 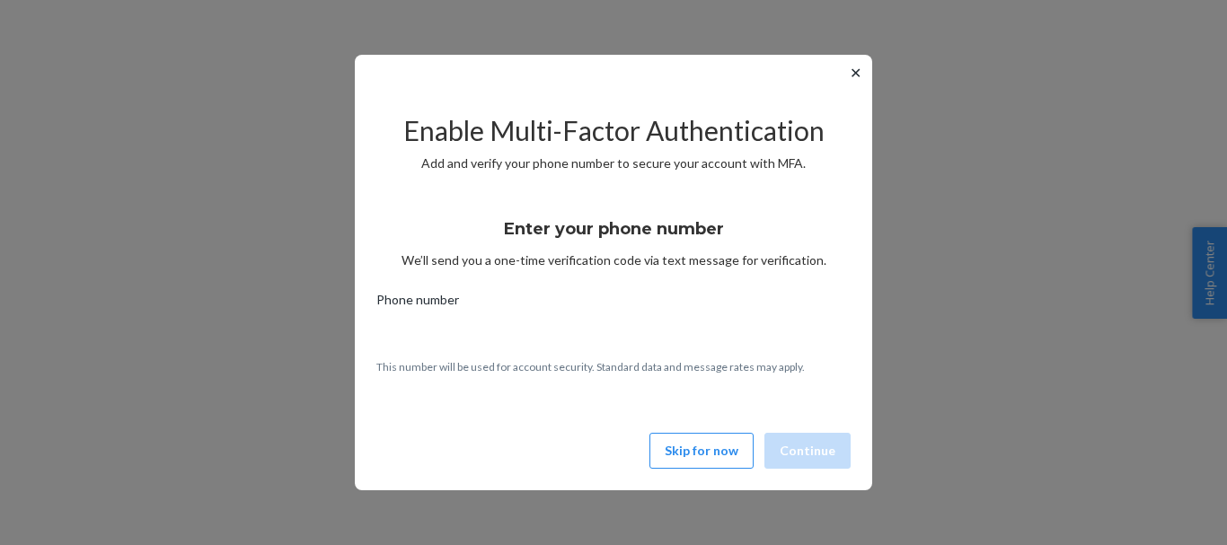 I want to click on button: Skip for now, so click(x=701, y=451).